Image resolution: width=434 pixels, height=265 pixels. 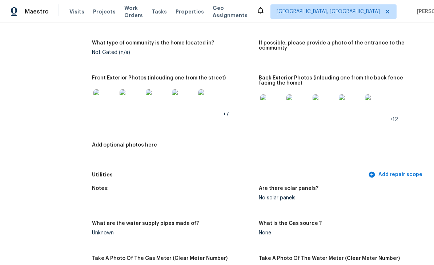 I want to click on h5: Utilities, so click(x=230, y=174).